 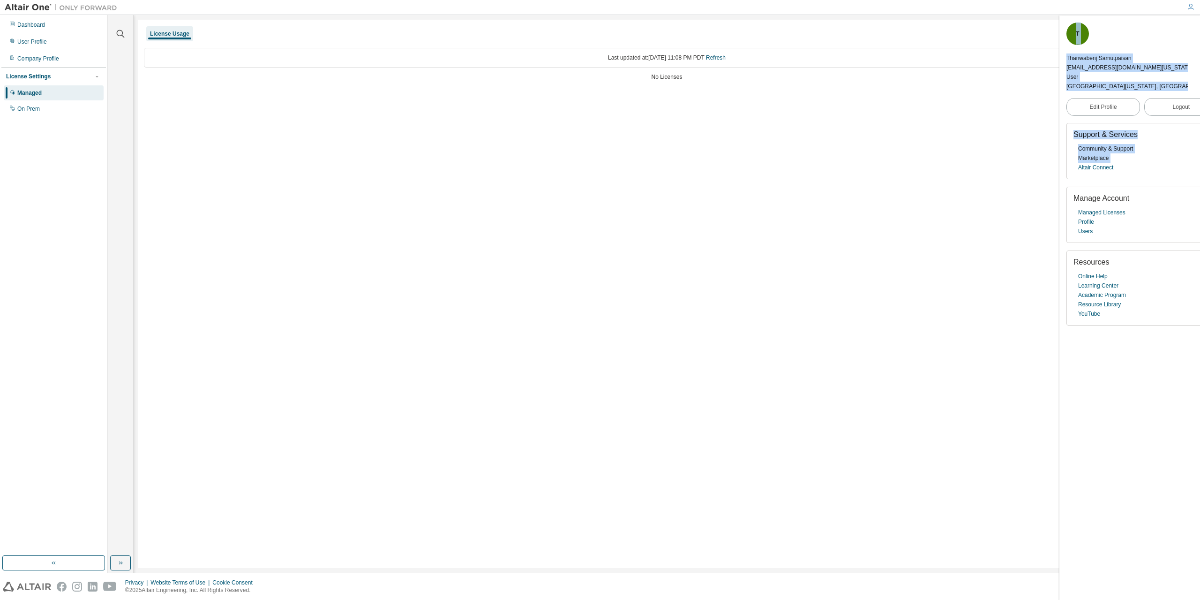 I want to click on span: Logout, so click(x=1181, y=107).